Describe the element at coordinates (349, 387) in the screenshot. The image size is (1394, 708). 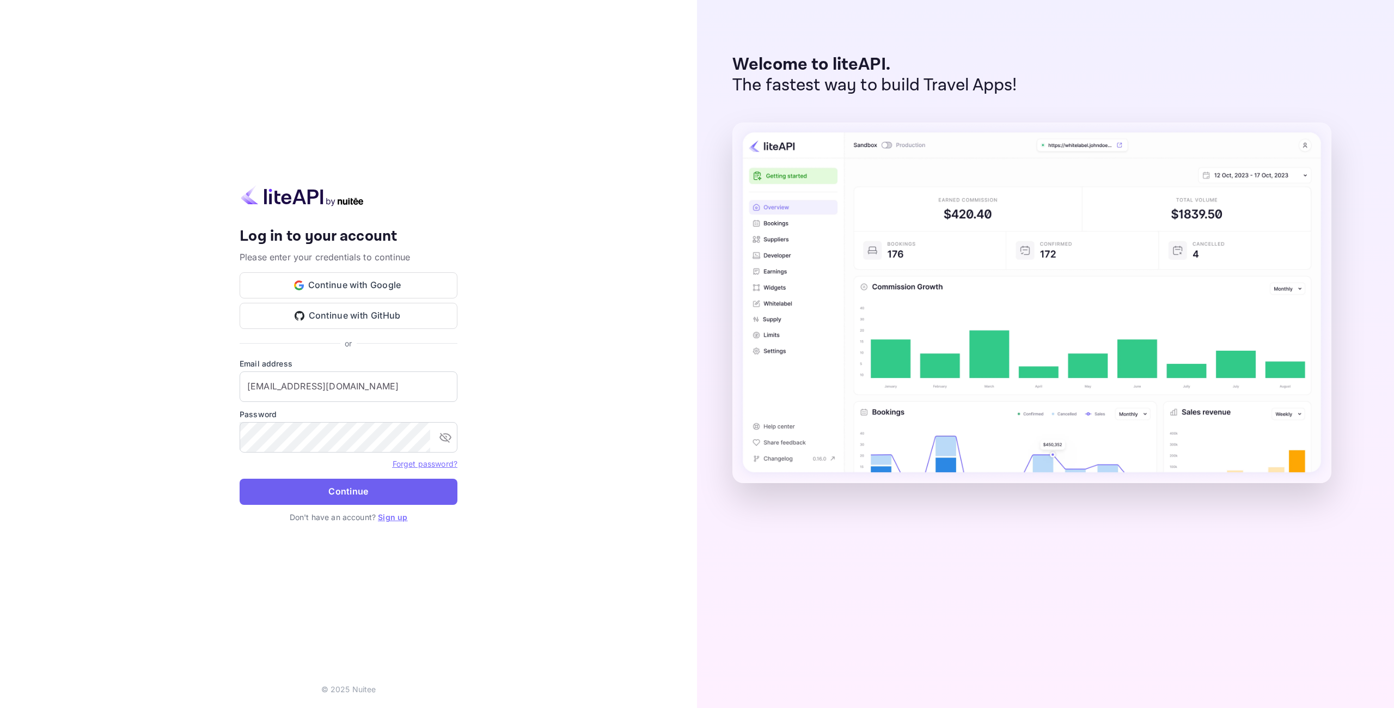
I see `input: Enter your email address` at that location.